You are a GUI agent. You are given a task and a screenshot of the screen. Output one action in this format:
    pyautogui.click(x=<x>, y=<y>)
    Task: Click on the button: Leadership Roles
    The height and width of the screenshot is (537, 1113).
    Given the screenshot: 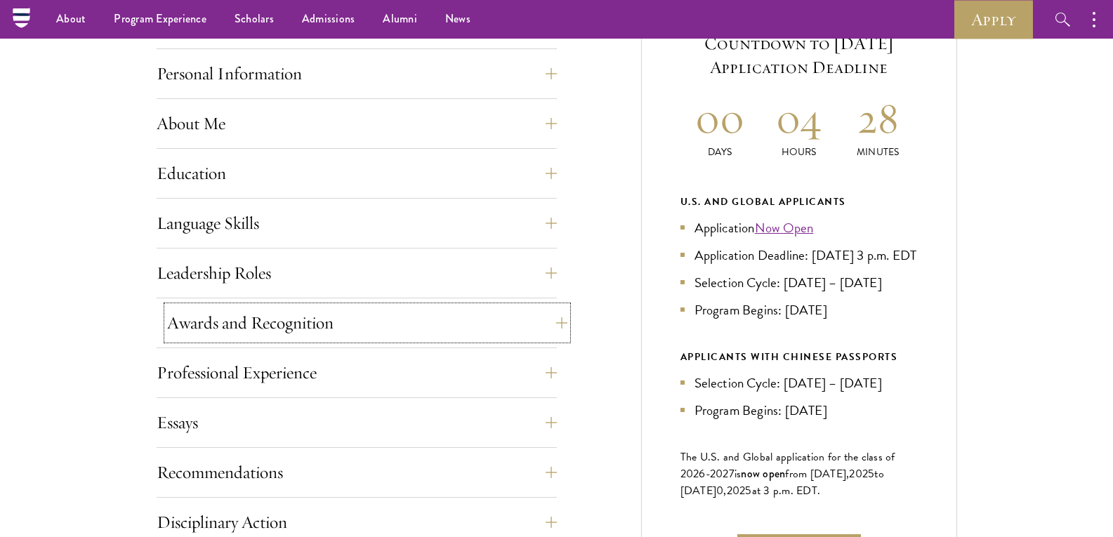 What is the action you would take?
    pyautogui.click(x=357, y=273)
    